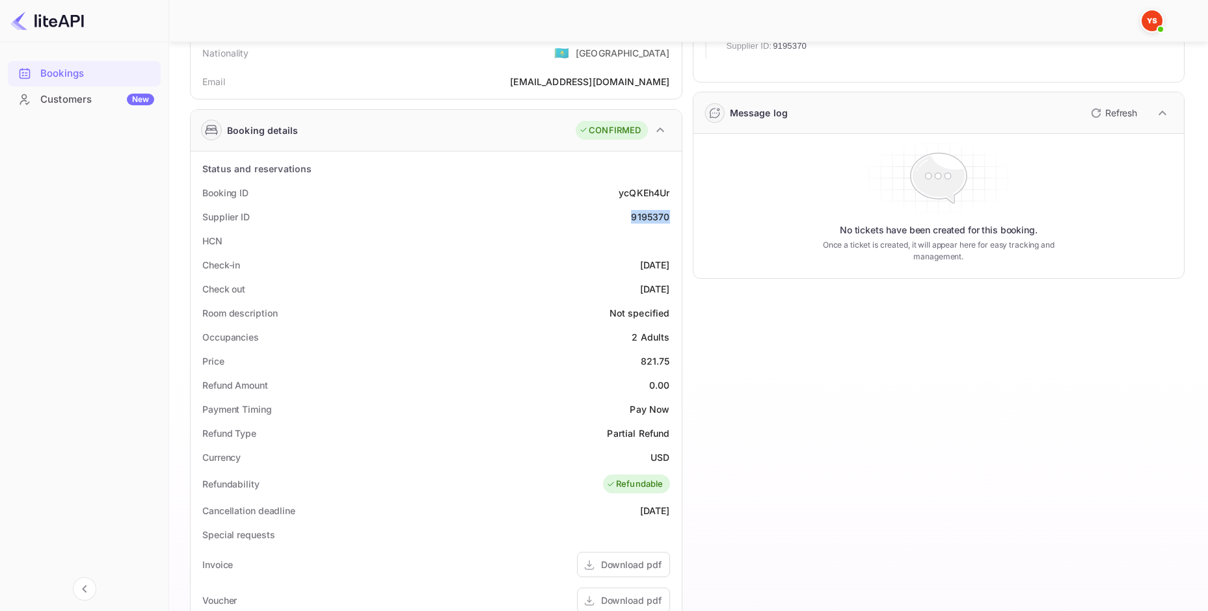 This screenshot has height=611, width=1208. Describe the element at coordinates (561, 53) in the screenshot. I see `span: United States` at that location.